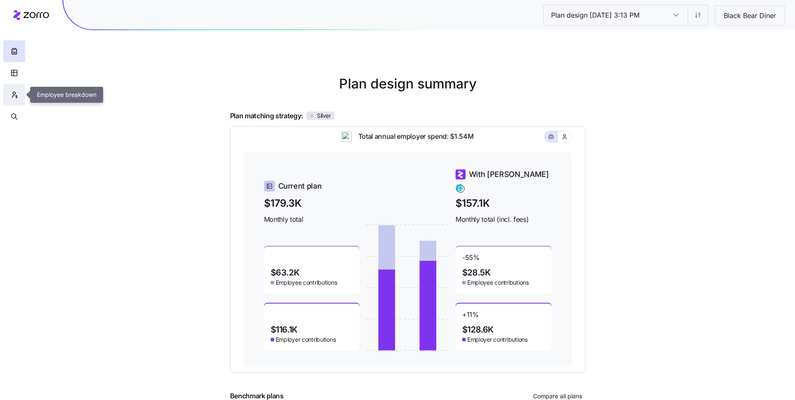 Image resolution: width=795 pixels, height=400 pixels. Describe the element at coordinates (285, 273) in the screenshot. I see `span: $63.2K` at that location.